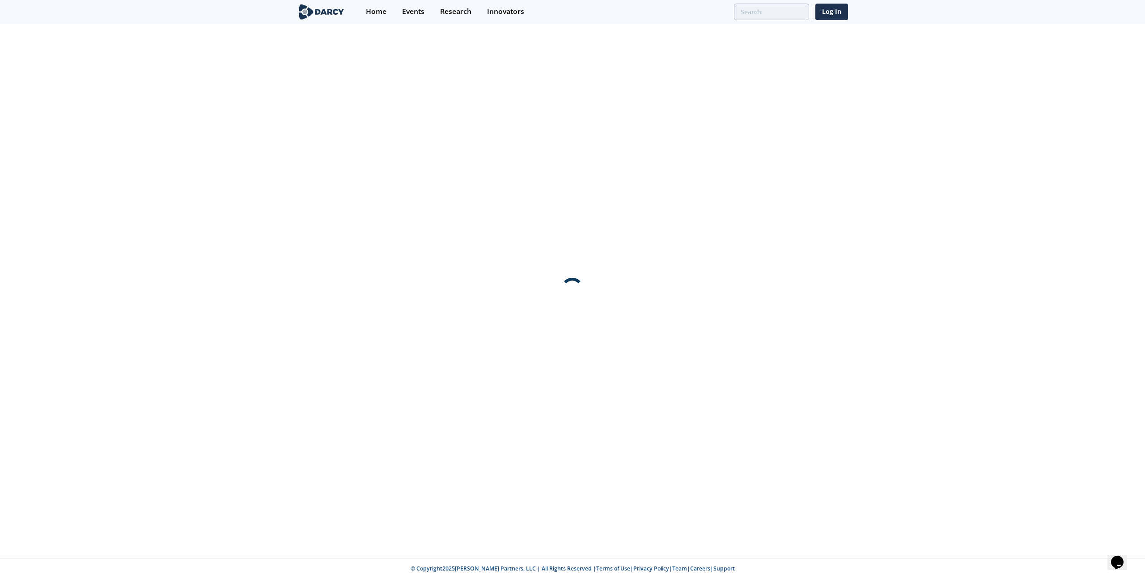  What do you see at coordinates (456, 12) in the screenshot?
I see `div: Research` at bounding box center [456, 12].